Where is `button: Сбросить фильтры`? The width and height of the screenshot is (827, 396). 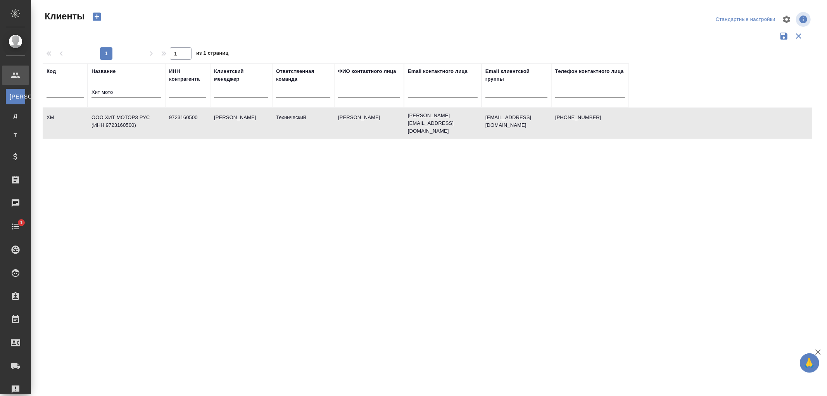
button: Сбросить фильтры is located at coordinates (799, 36).